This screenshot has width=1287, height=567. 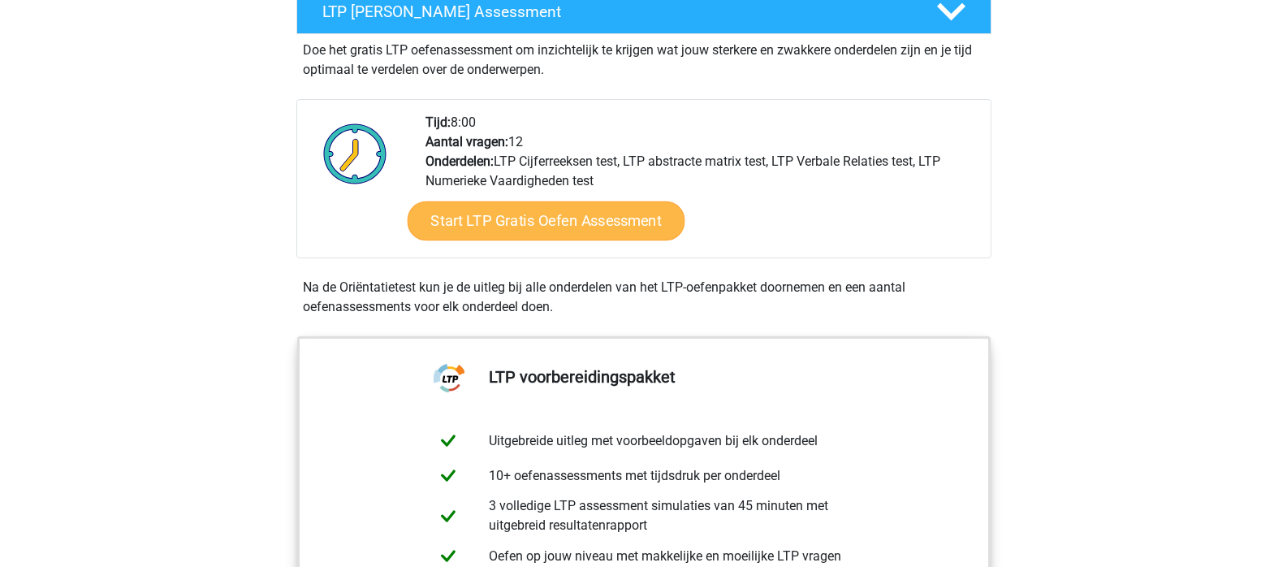 I want to click on div: Na de Oriëntatietest kun je de uitleg bij alle onderdelen van het LTP-oefenpakket doornemen en ee..., so click(x=644, y=297).